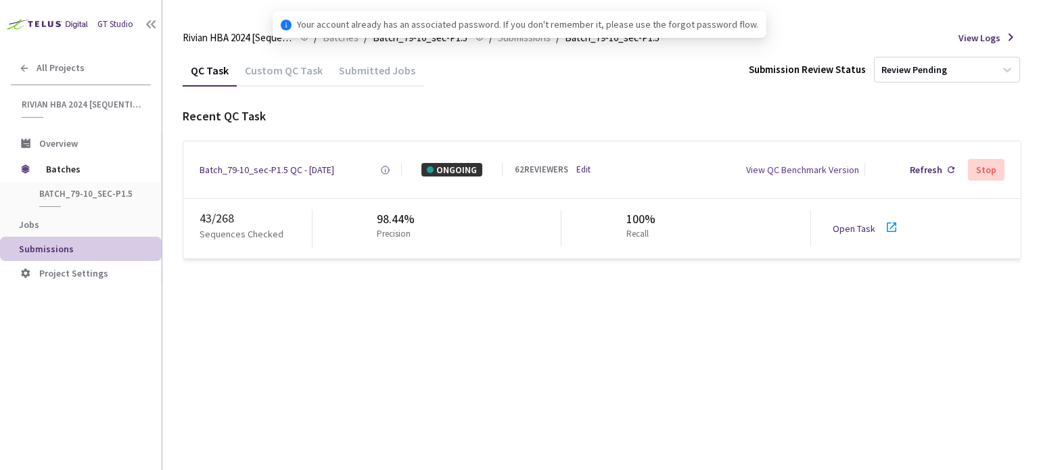  What do you see at coordinates (283, 75) in the screenshot?
I see `div: Custom QC Task` at bounding box center [283, 75].